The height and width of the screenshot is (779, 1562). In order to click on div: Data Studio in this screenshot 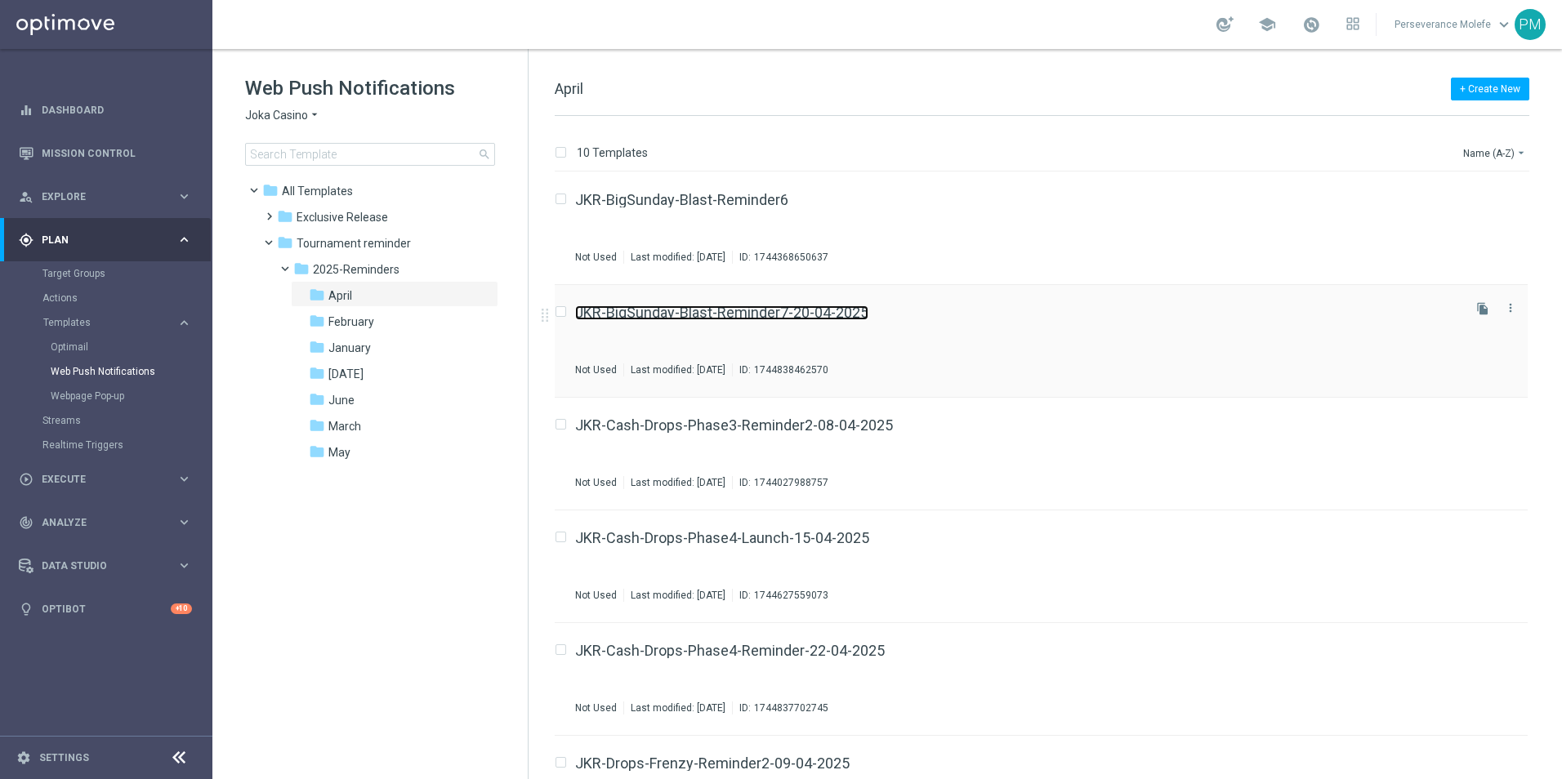, I will do `click(97, 566)`.